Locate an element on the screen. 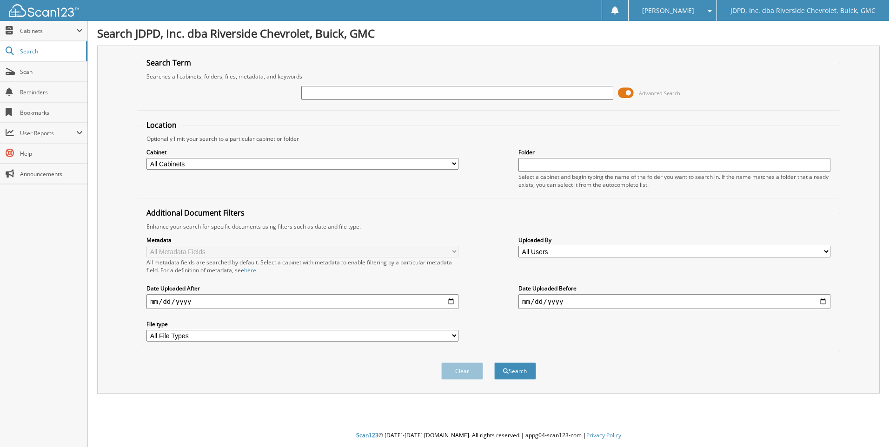 This screenshot has height=447, width=889. span: JDPD, Inc. dba Riverside Chevrolet, Buick, GMC is located at coordinates (803, 11).